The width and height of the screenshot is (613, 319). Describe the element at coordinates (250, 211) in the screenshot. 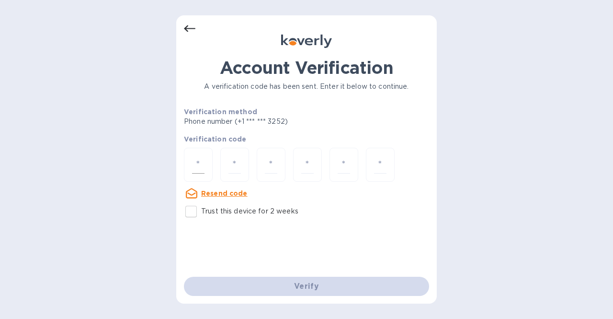

I see `p: Trust this device for 2 weeks` at that location.